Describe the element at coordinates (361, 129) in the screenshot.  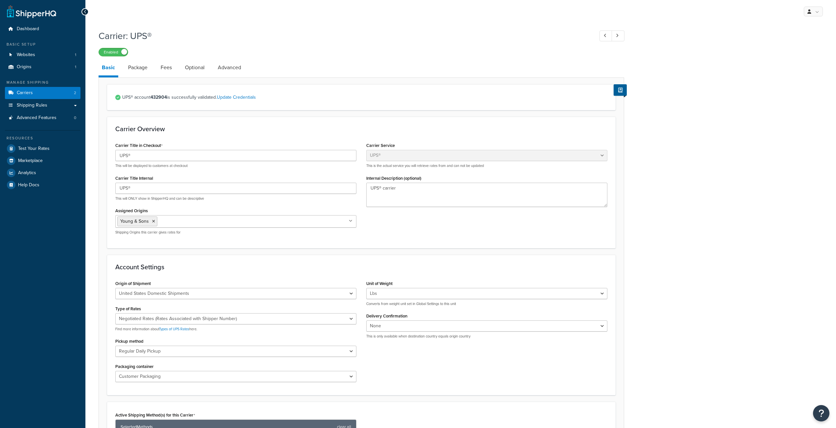
I see `h3: Carrier Overview` at that location.